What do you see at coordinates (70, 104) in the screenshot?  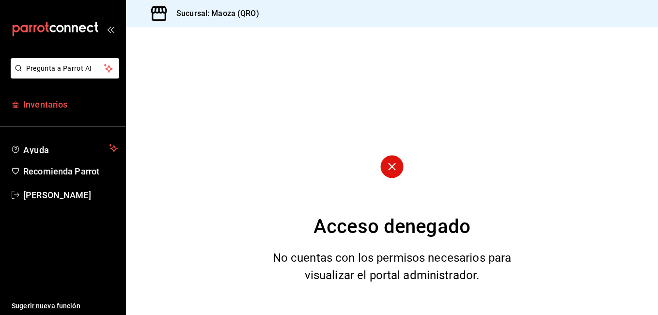 I see `span: Inventarios` at bounding box center [70, 104].